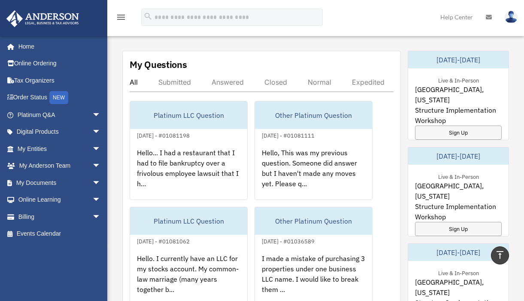 This screenshot has width=524, height=301. Describe the element at coordinates (313, 174) in the screenshot. I see `div: Hello, This was my previous question. Someone did answer but I haven't made any moves yet. Please...` at that location.